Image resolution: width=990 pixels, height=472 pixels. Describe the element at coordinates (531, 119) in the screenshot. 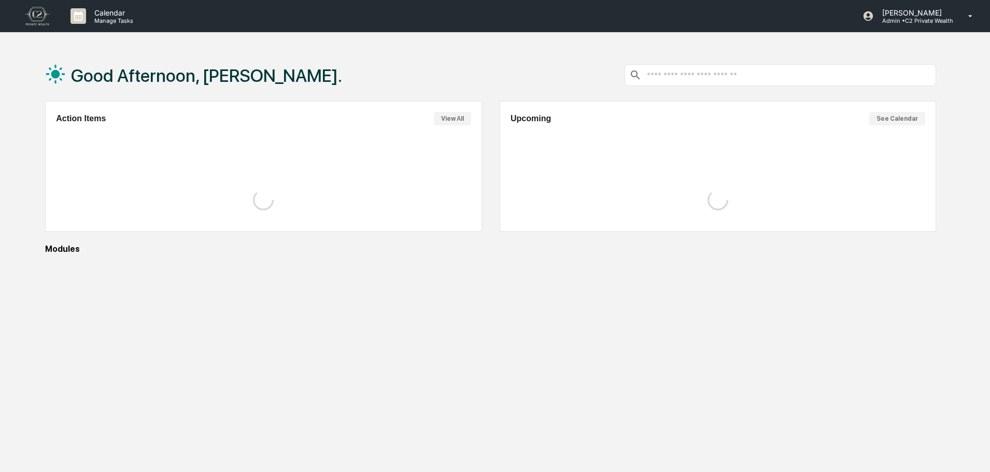

I see `h2: Upcoming` at that location.